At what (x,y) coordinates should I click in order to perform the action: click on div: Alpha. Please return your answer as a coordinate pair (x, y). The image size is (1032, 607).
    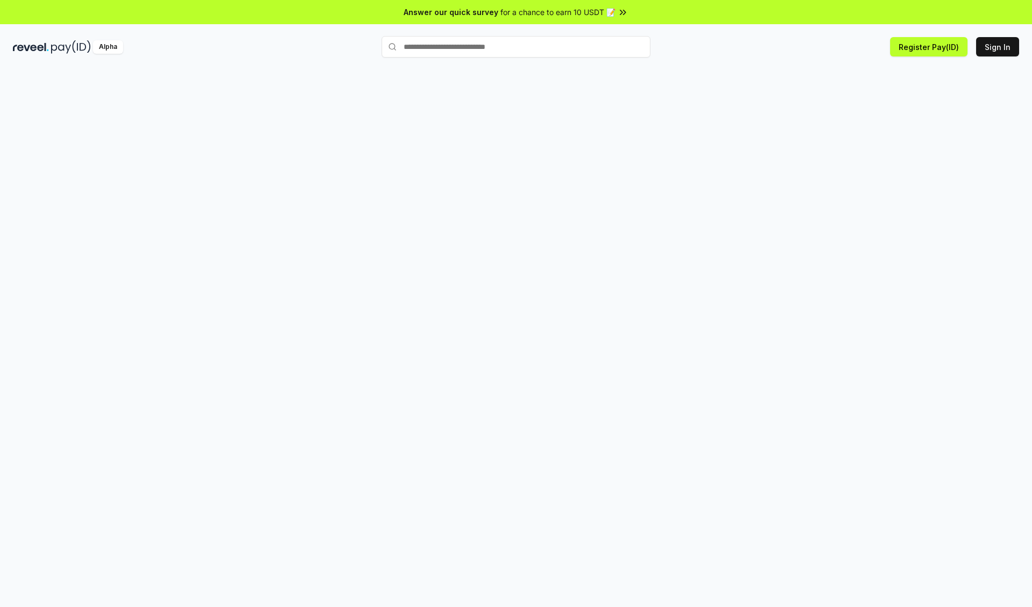
    Looking at the image, I should click on (108, 47).